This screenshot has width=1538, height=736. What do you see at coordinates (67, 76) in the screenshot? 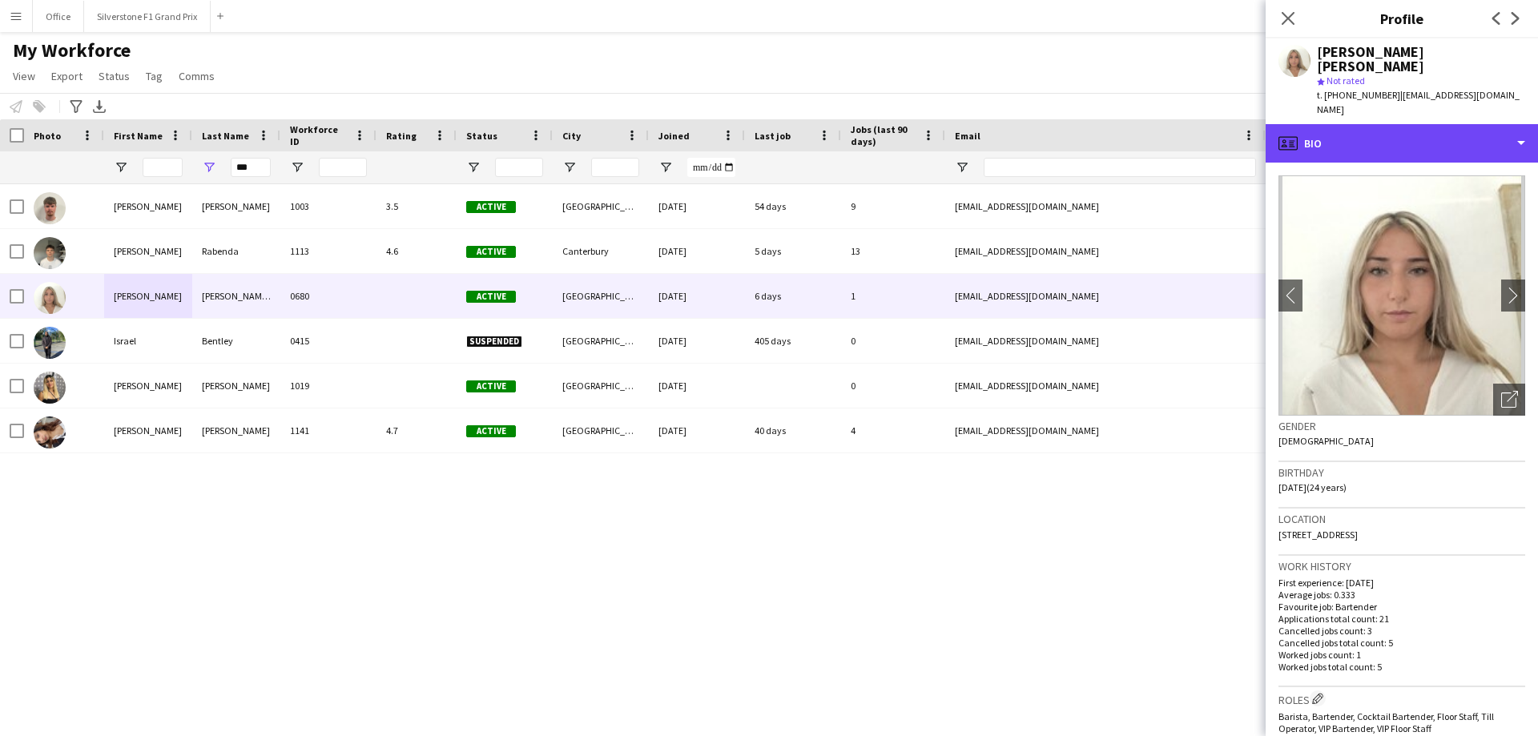
I see `a: Export` at bounding box center [67, 76].